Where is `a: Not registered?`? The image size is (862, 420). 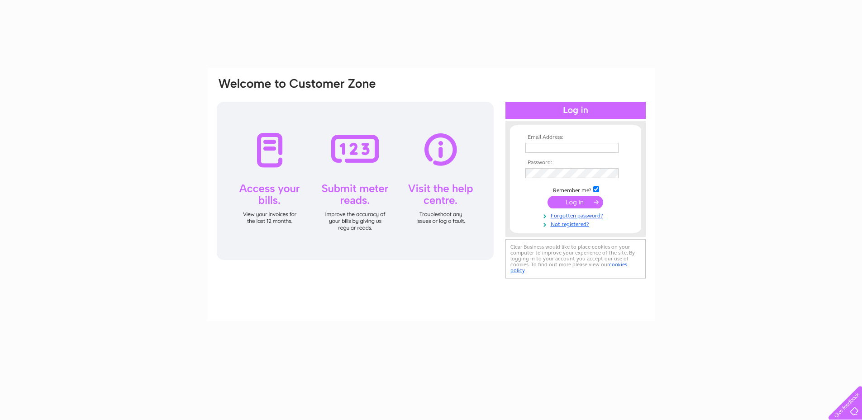 a: Not registered? is located at coordinates (576, 223).